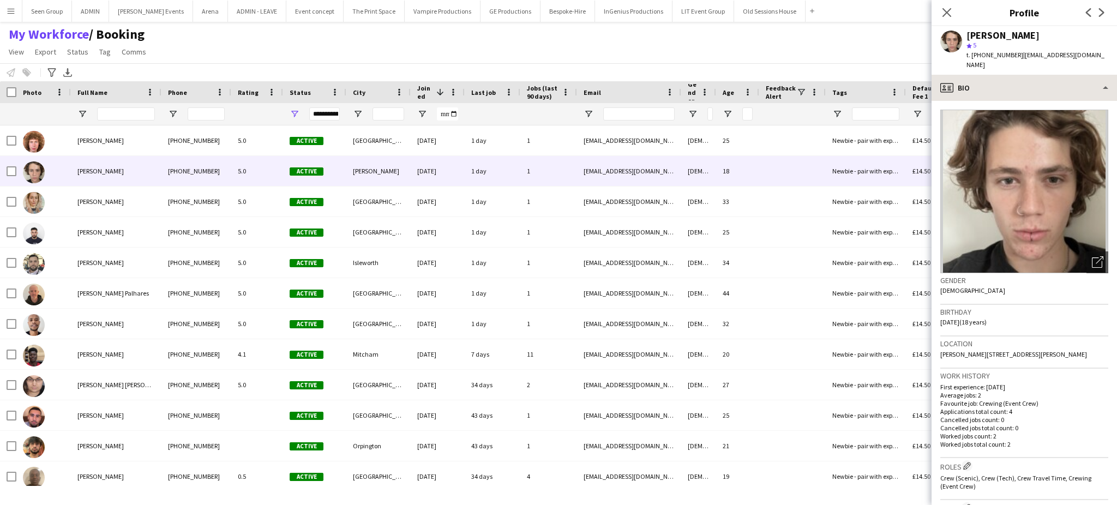 The height and width of the screenshot is (505, 1117). What do you see at coordinates (34, 417) in the screenshot?
I see `img: Giorgio Minoletti` at bounding box center [34, 417].